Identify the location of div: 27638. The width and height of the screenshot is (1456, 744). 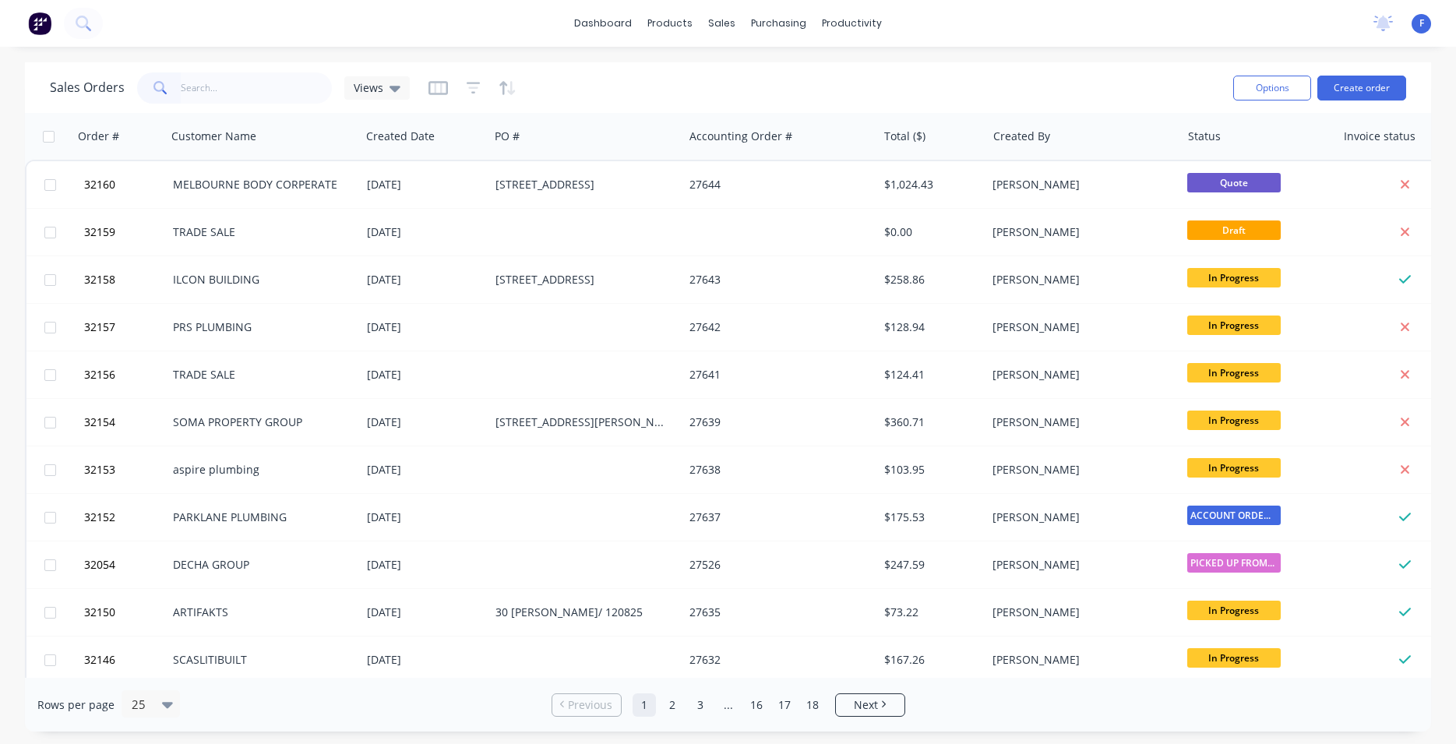
(776, 470).